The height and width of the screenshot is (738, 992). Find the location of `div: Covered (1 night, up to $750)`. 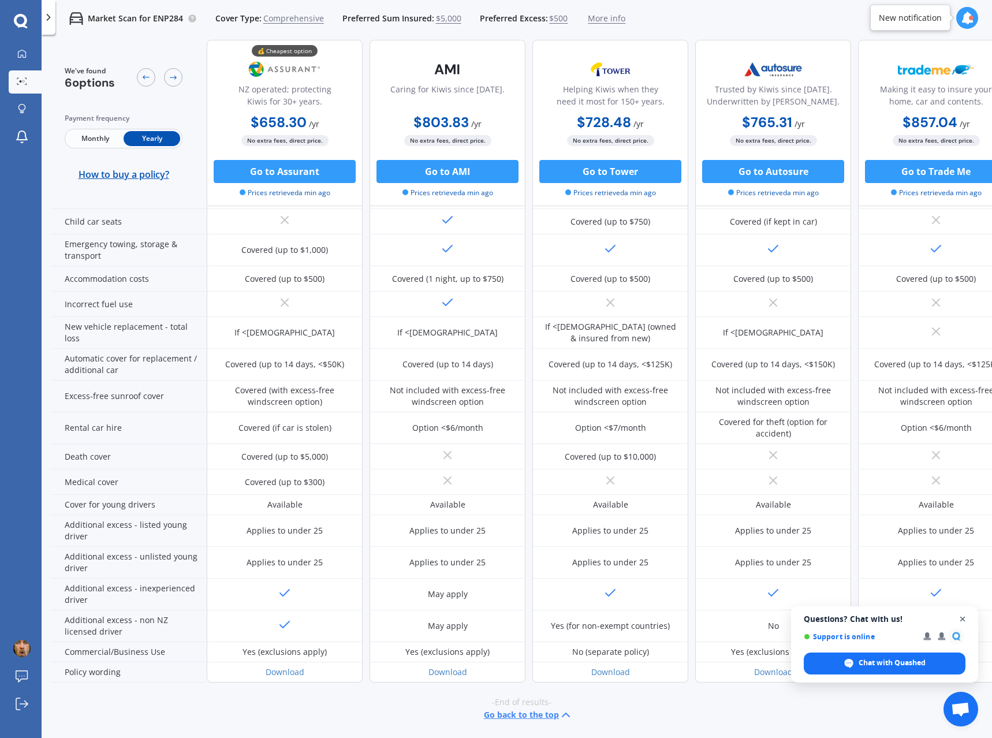

div: Covered (1 night, up to $750) is located at coordinates (448, 279).